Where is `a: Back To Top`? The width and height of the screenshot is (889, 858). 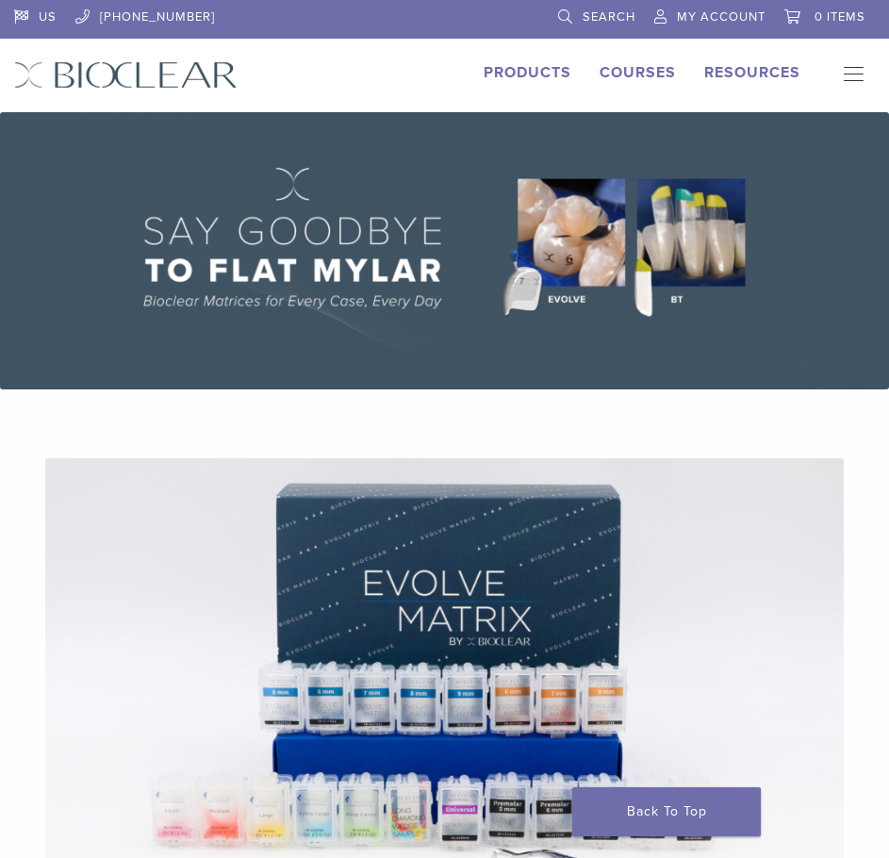 a: Back To Top is located at coordinates (666, 811).